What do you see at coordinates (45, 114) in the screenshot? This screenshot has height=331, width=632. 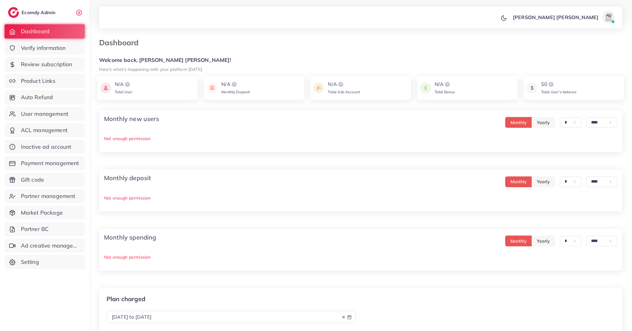 I see `span: User management` at bounding box center [45, 114].